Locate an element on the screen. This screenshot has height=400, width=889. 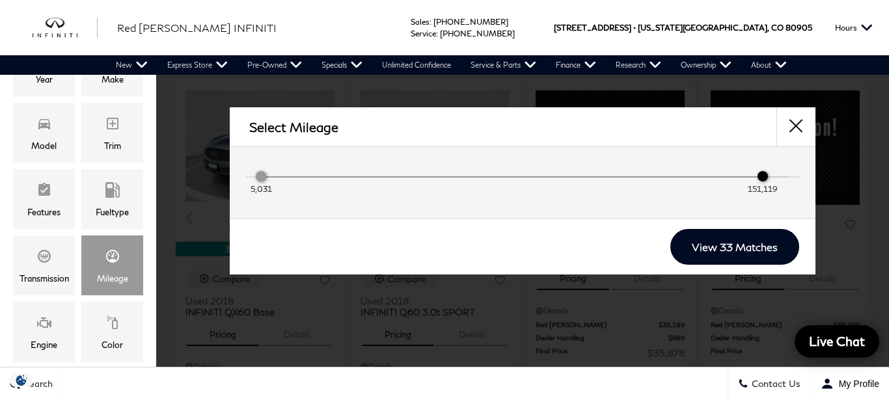
a: Service & Parts is located at coordinates (503, 65).